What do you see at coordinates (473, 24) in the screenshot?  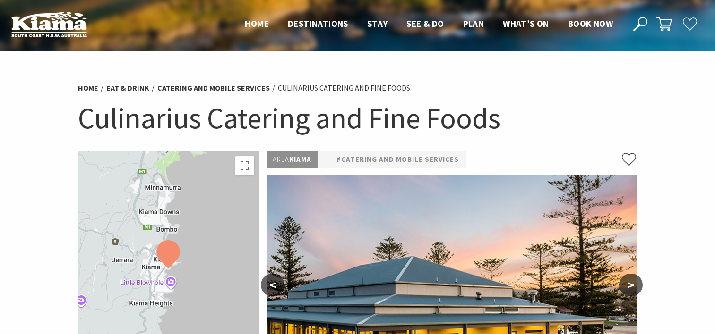 I see `span: Plan` at bounding box center [473, 24].